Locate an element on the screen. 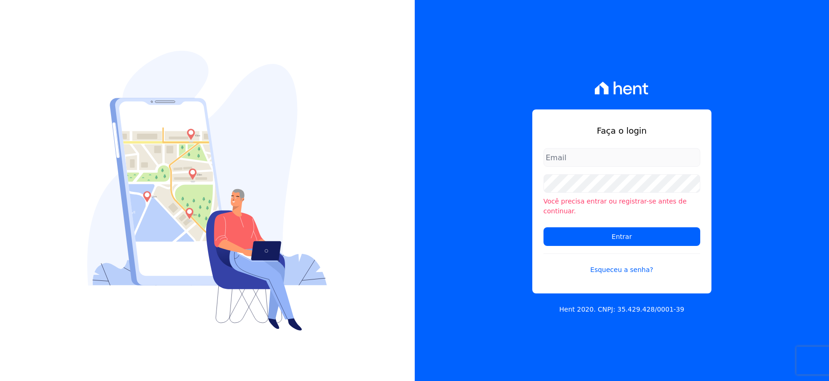  a: Esqueceu a senha? is located at coordinates (622, 264).